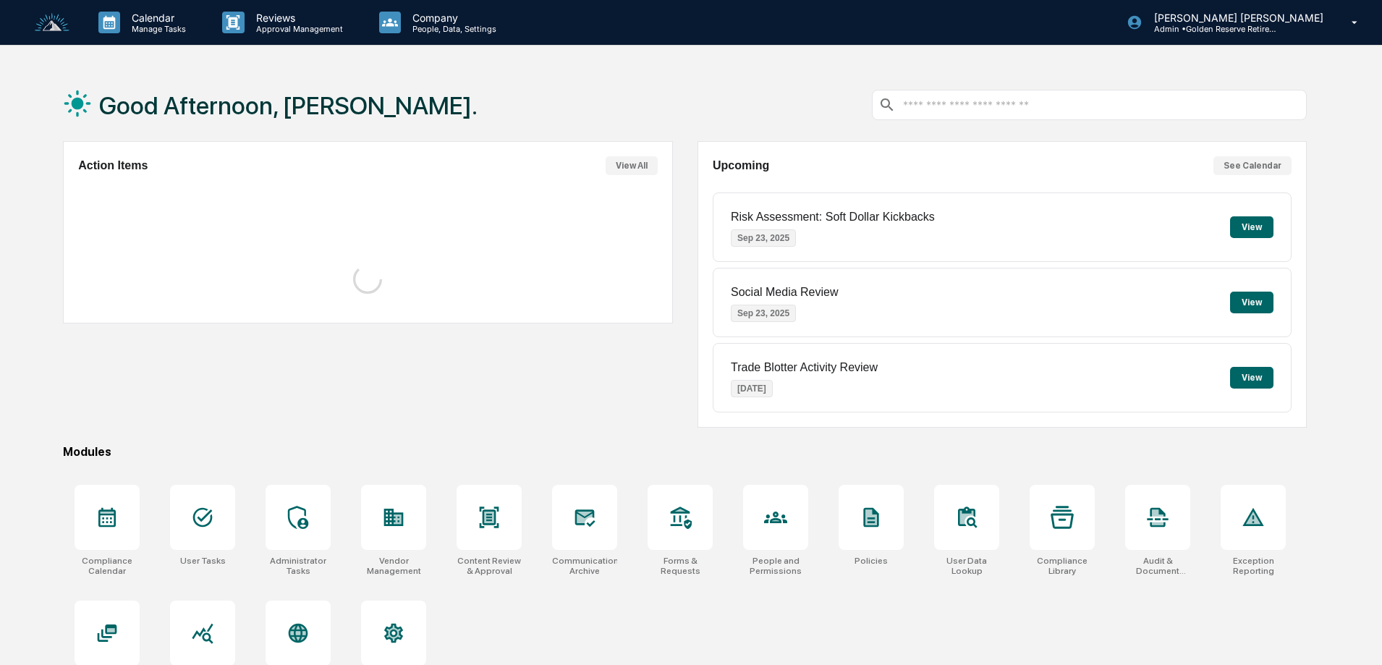  What do you see at coordinates (113, 166) in the screenshot?
I see `h2: Action Items` at bounding box center [113, 166].